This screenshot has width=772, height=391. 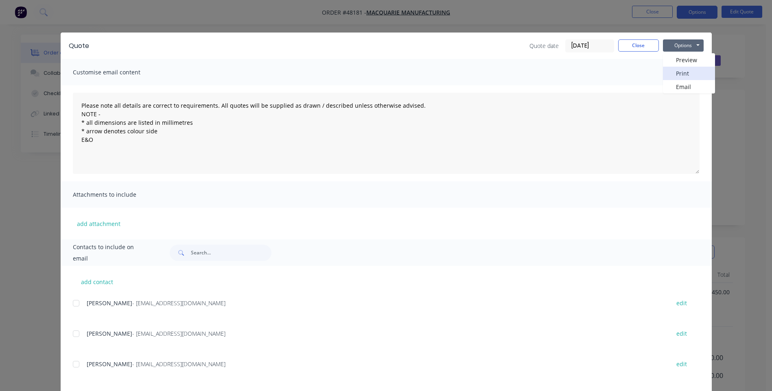 What do you see at coordinates (97, 282) in the screenshot?
I see `button: add contact` at bounding box center [97, 282].